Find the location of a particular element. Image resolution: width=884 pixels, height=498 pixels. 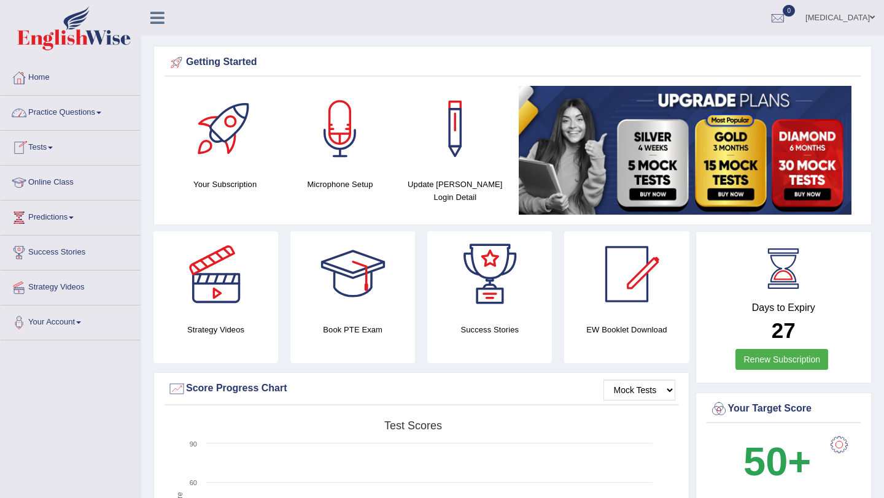

img: small5.jpg is located at coordinates (685, 150).